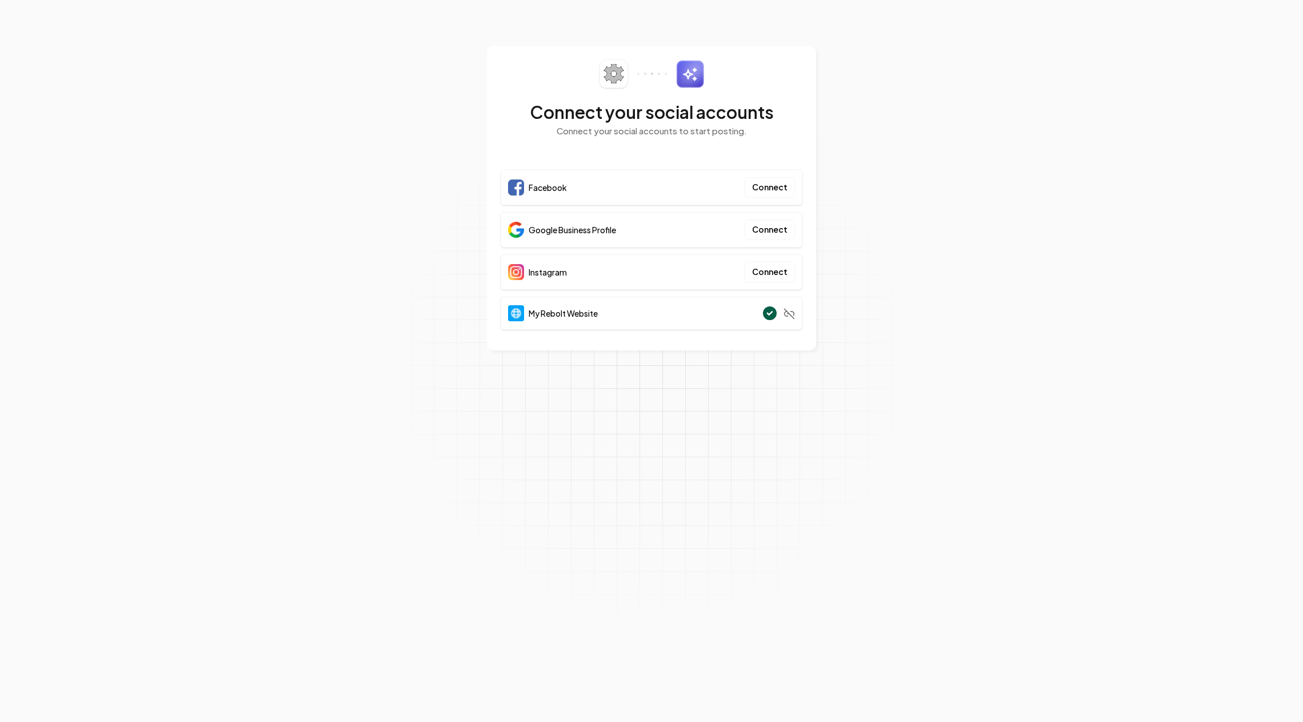 The height and width of the screenshot is (722, 1303). What do you see at coordinates (516, 313) in the screenshot?
I see `img: Website` at bounding box center [516, 313].